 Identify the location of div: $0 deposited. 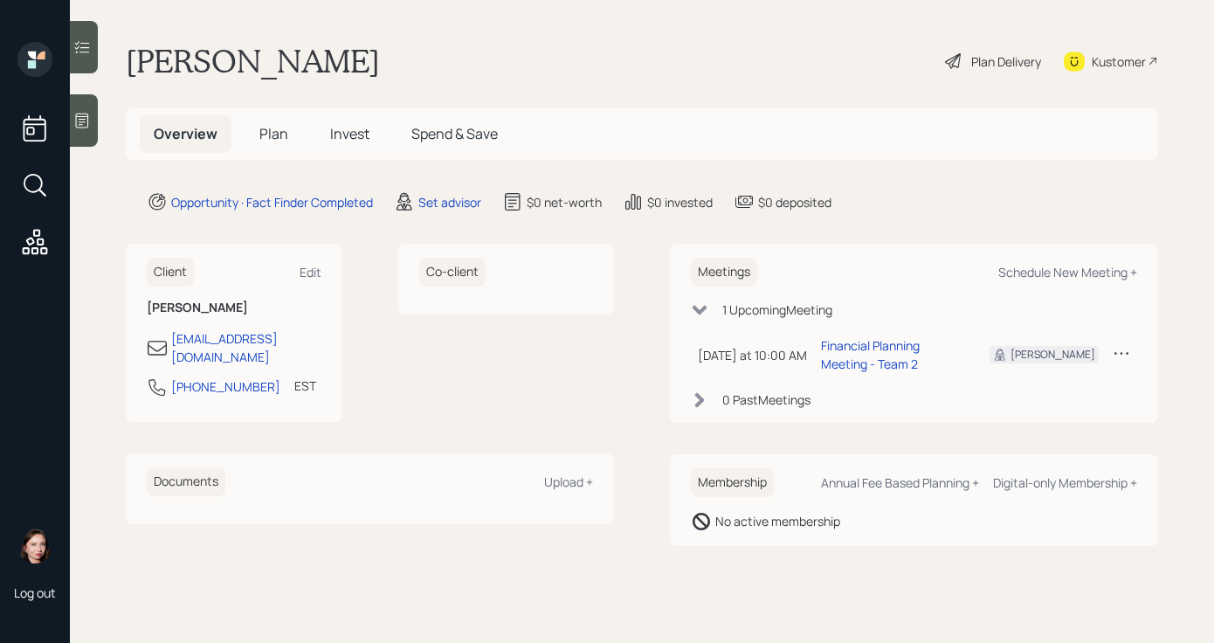
(795, 202).